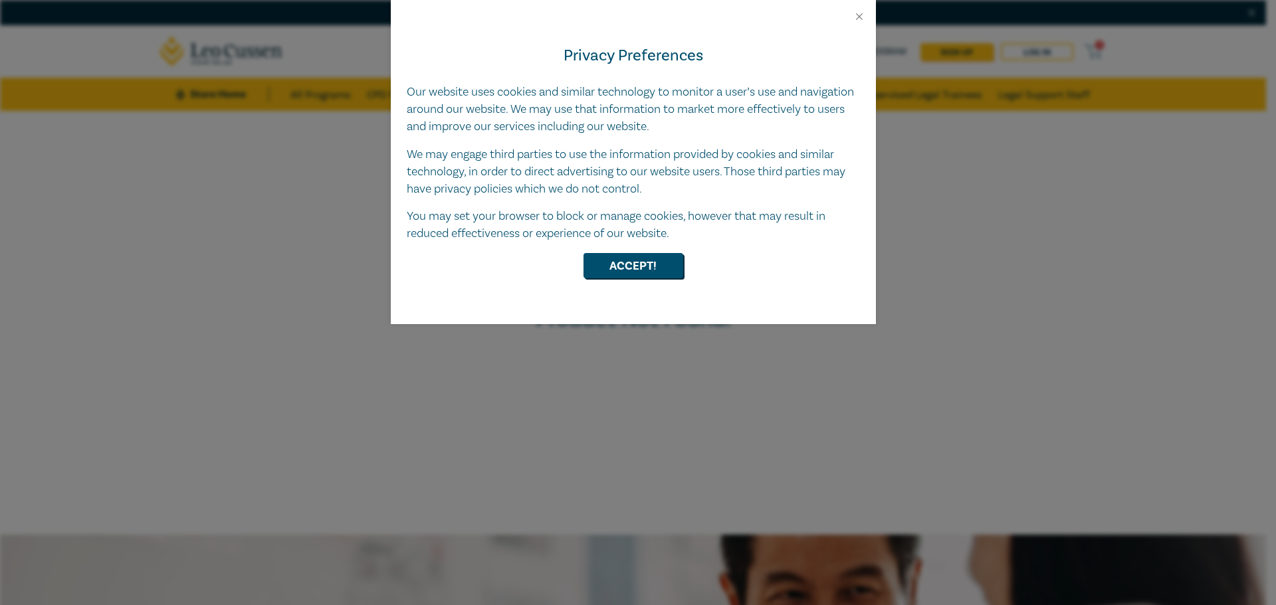 This screenshot has height=605, width=1276. Describe the element at coordinates (633, 225) in the screenshot. I see `p: You may set your browser to block or manage cookies, however that may result in reduced effective...` at that location.